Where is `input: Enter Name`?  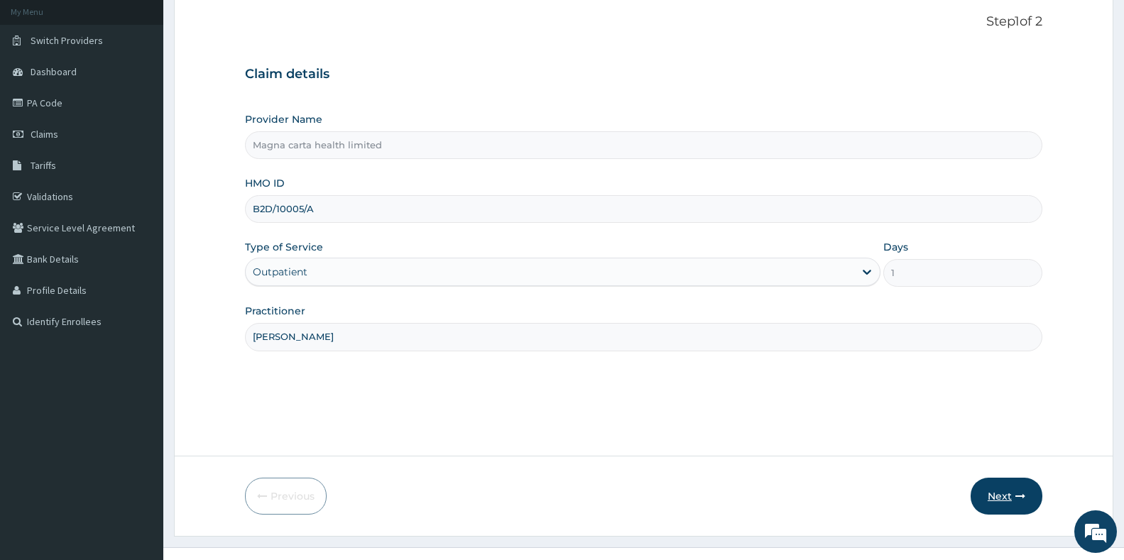 input: Enter Name is located at coordinates (643, 336).